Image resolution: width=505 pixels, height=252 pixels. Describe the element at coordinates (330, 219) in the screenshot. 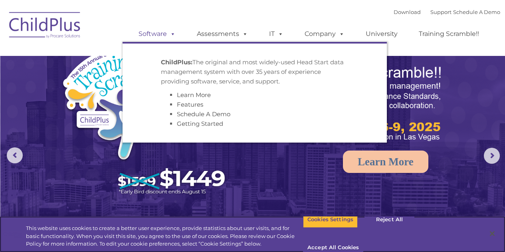

I see `button: Cookies Settings` at that location.